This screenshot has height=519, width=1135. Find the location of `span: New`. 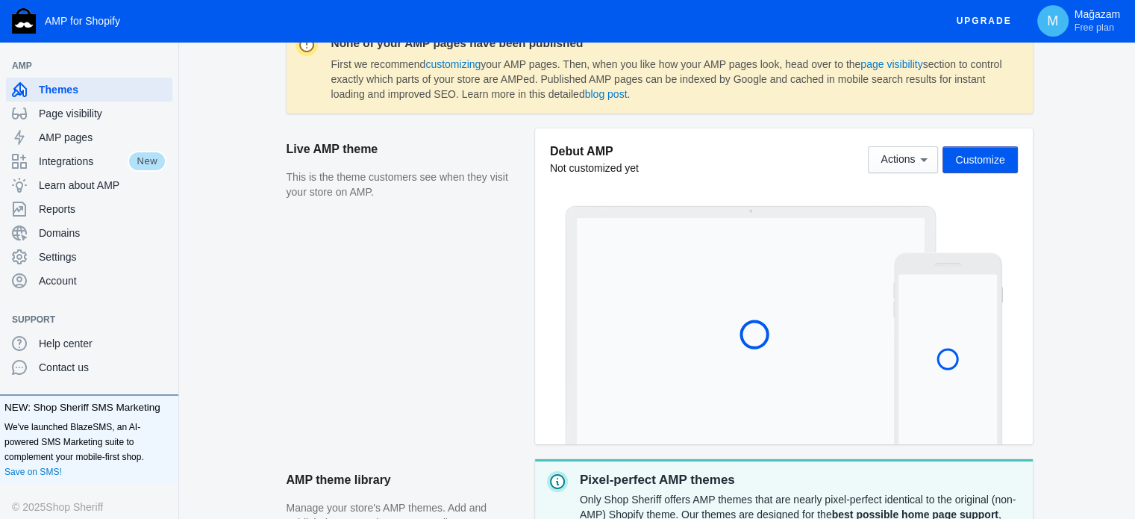

span: New is located at coordinates (147, 161).